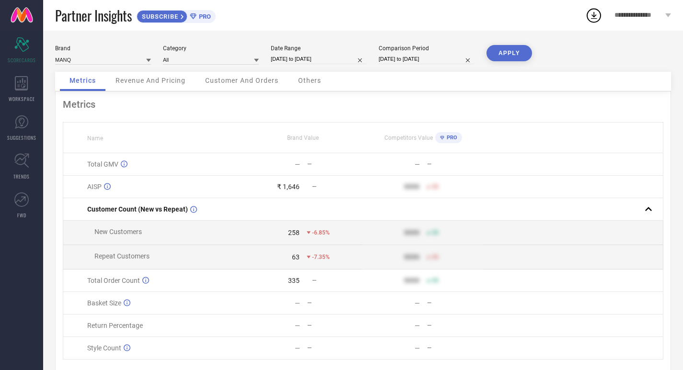 The width and height of the screenshot is (683, 370). I want to click on span: AISP, so click(94, 187).